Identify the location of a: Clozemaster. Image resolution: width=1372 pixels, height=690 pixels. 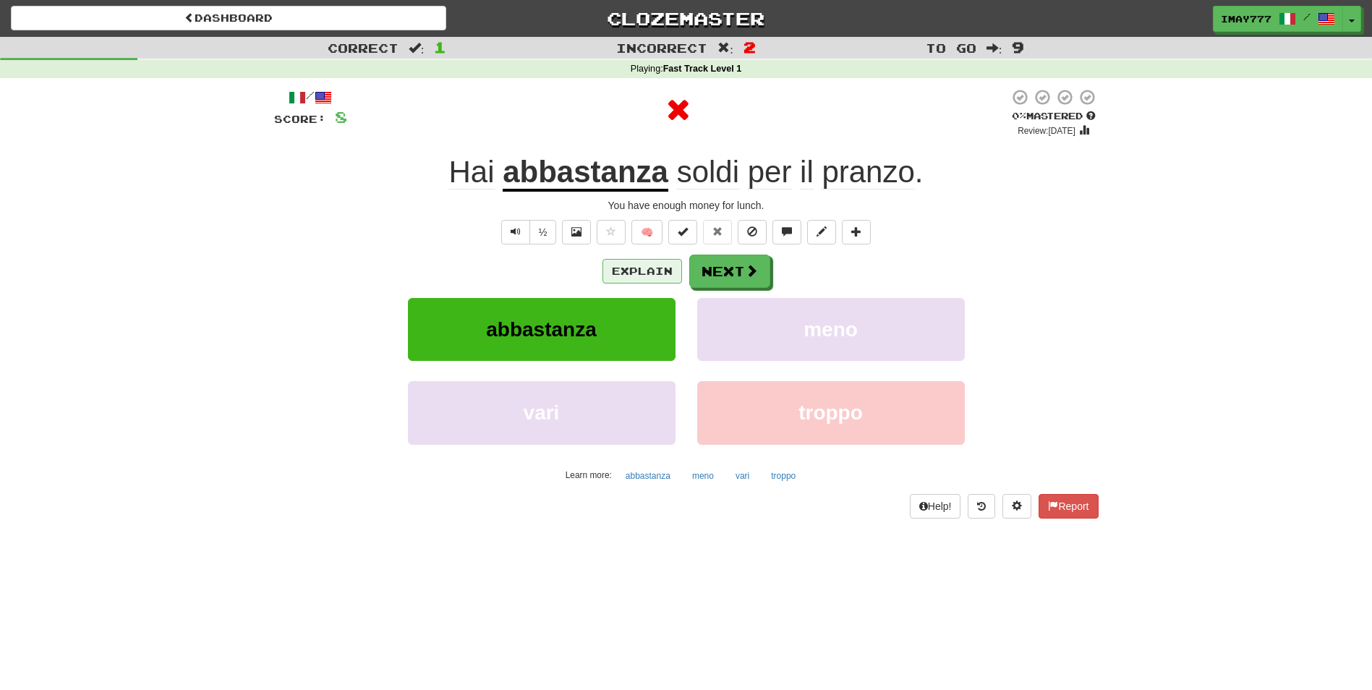
(686, 18).